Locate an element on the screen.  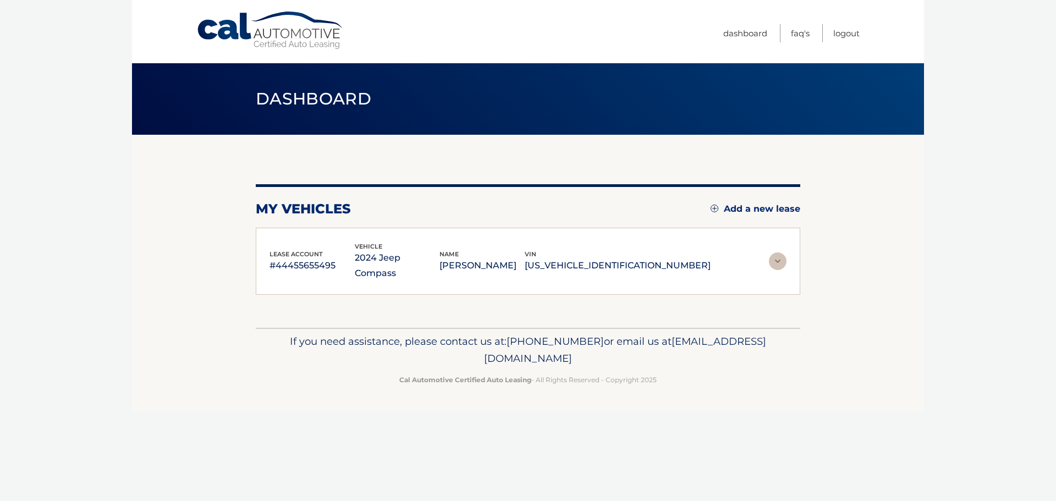
img: add.svg is located at coordinates (714, 208).